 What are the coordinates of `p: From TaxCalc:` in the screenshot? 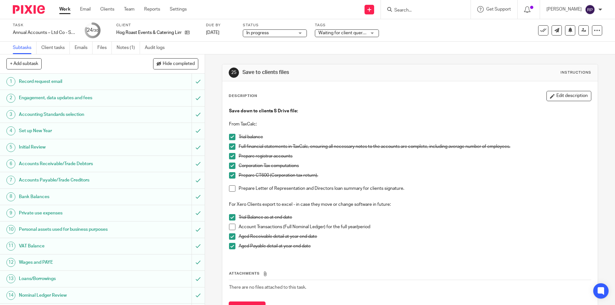 It's located at (410, 124).